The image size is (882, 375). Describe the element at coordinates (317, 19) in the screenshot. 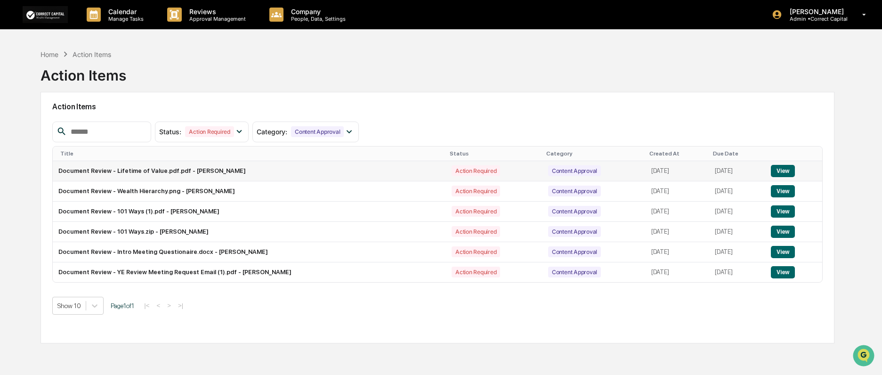

I see `p: People, Data, Settings` at that location.